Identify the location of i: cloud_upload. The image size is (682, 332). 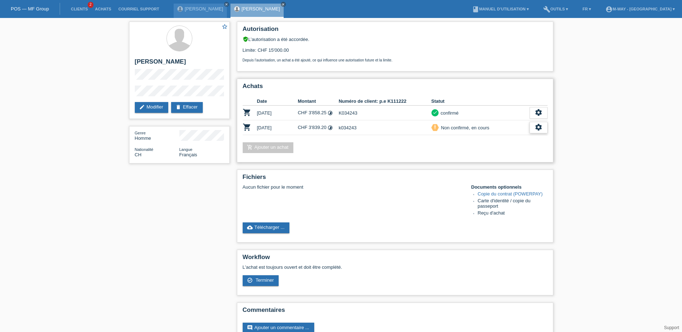
(250, 228).